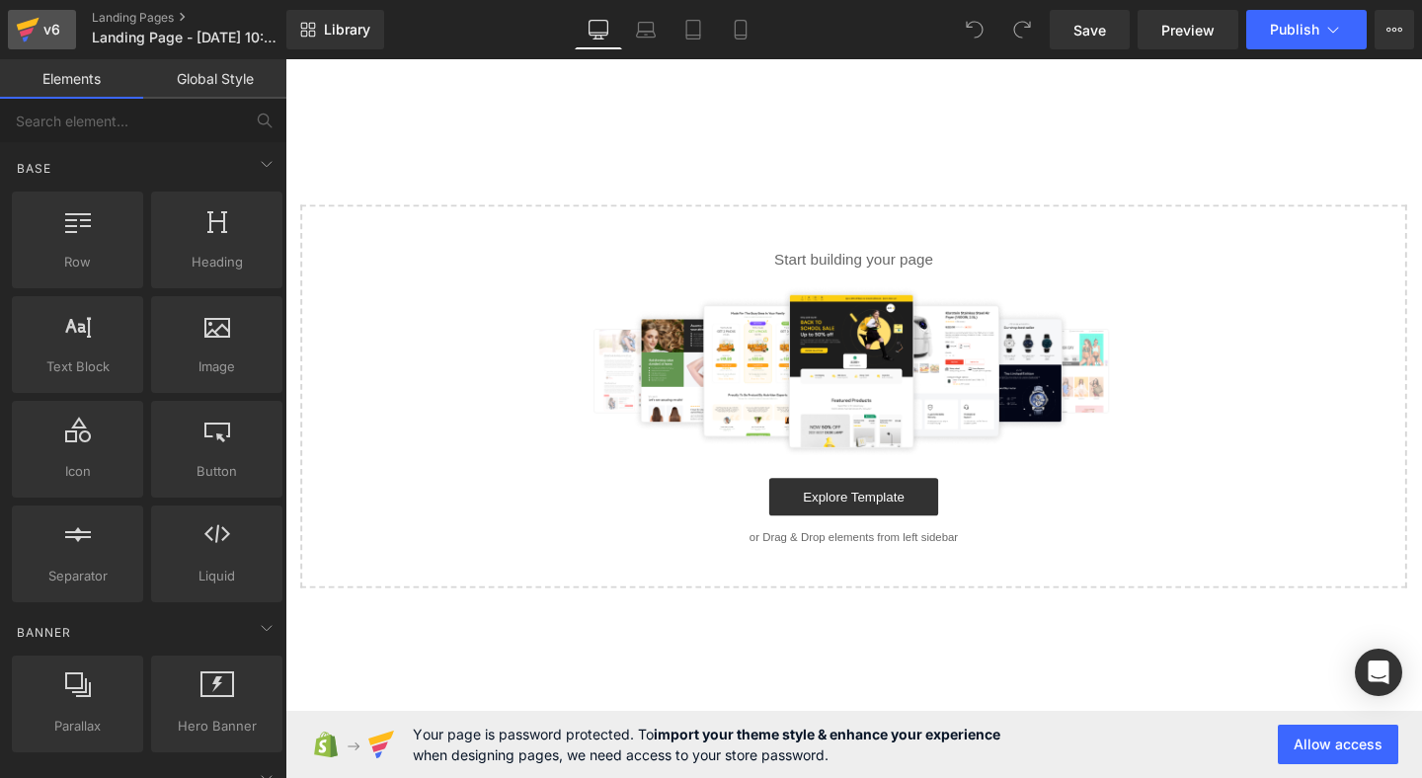  I want to click on a: Global Style, so click(214, 79).